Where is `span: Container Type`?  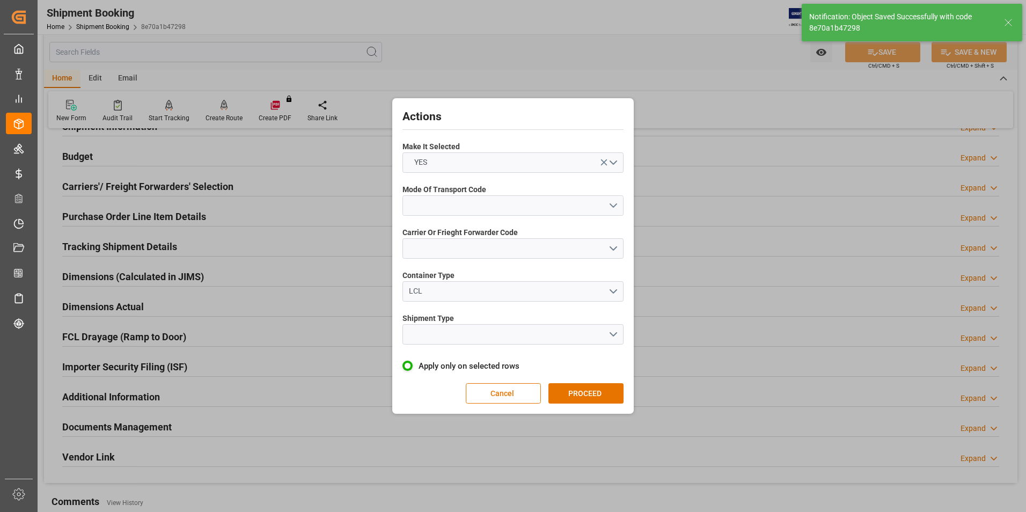
span: Container Type is located at coordinates (428, 275).